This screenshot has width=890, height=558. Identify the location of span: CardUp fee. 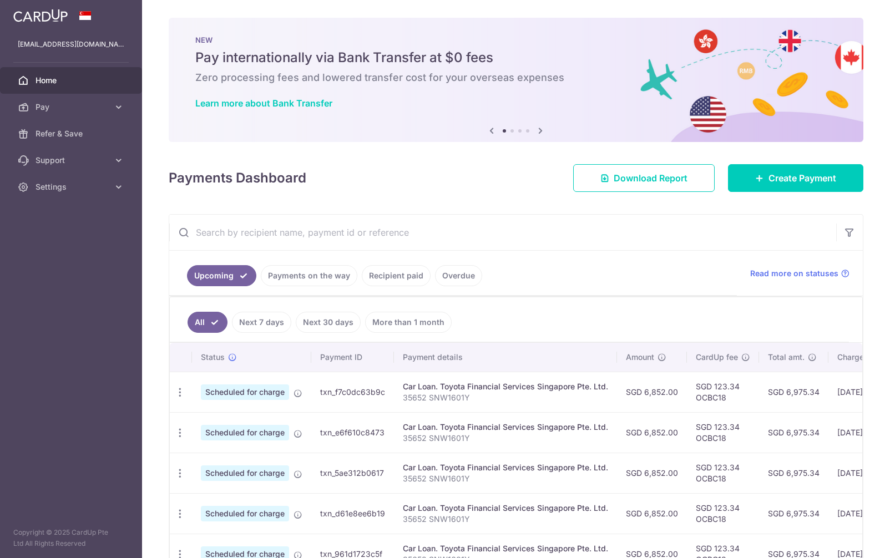
(717, 357).